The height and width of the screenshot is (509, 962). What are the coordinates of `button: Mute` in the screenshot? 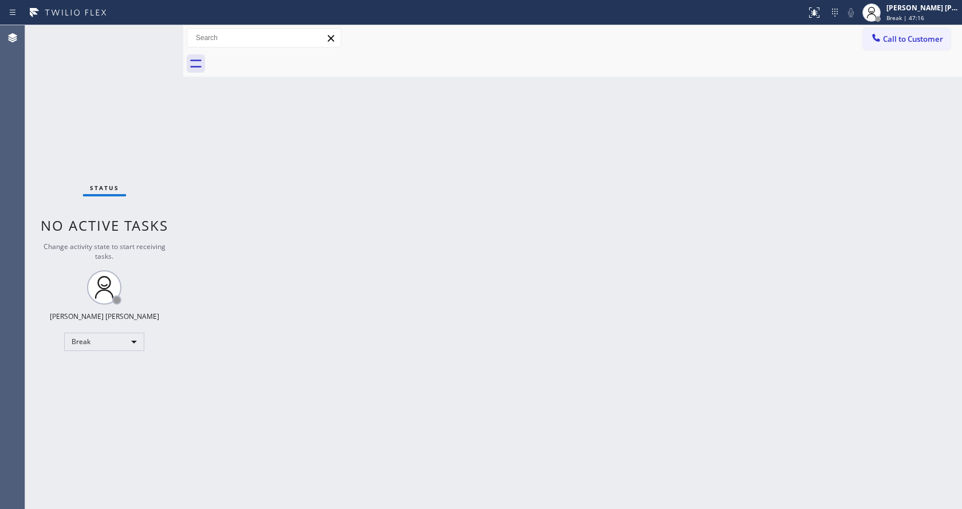 It's located at (851, 13).